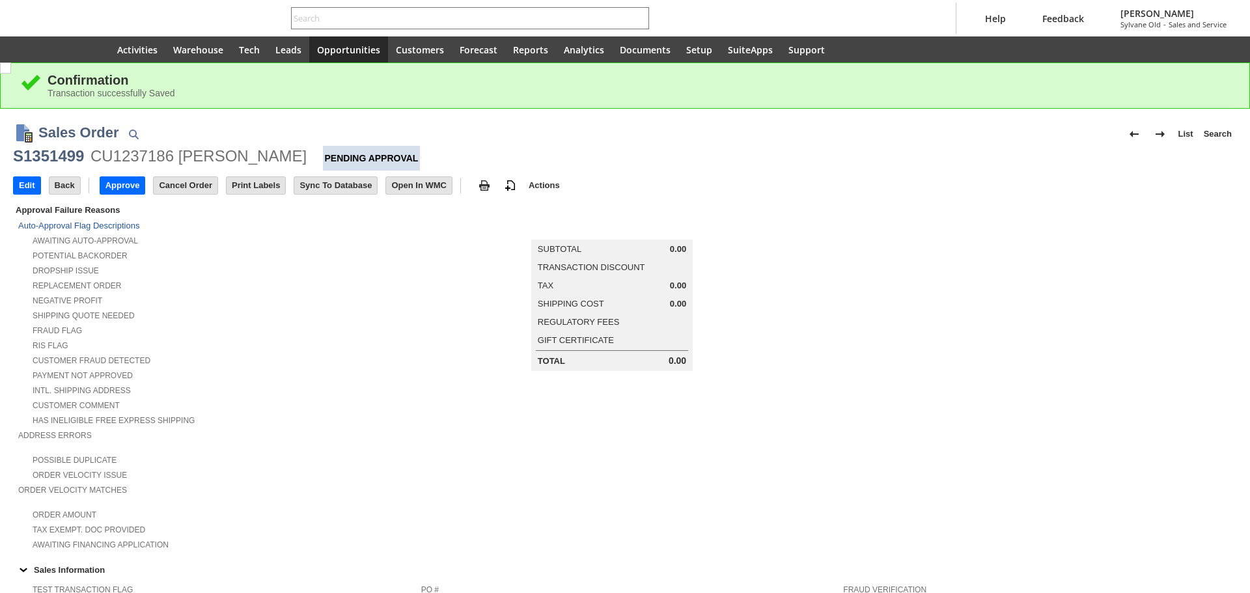 The width and height of the screenshot is (1250, 593). Describe the element at coordinates (83, 376) in the screenshot. I see `a: Payment not approved` at that location.